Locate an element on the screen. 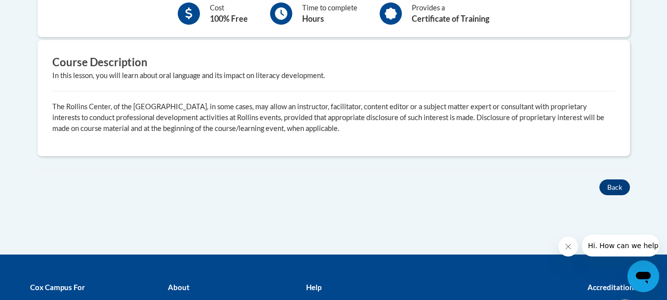 This screenshot has height=300, width=667. b: Help is located at coordinates (314, 287).